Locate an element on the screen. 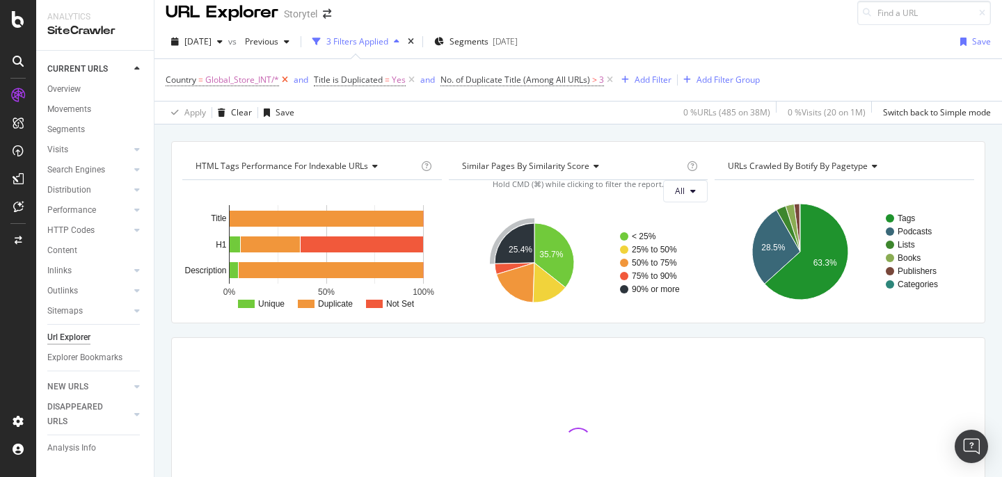 Image resolution: width=1002 pixels, height=477 pixels. div: Overview is located at coordinates (64, 89).